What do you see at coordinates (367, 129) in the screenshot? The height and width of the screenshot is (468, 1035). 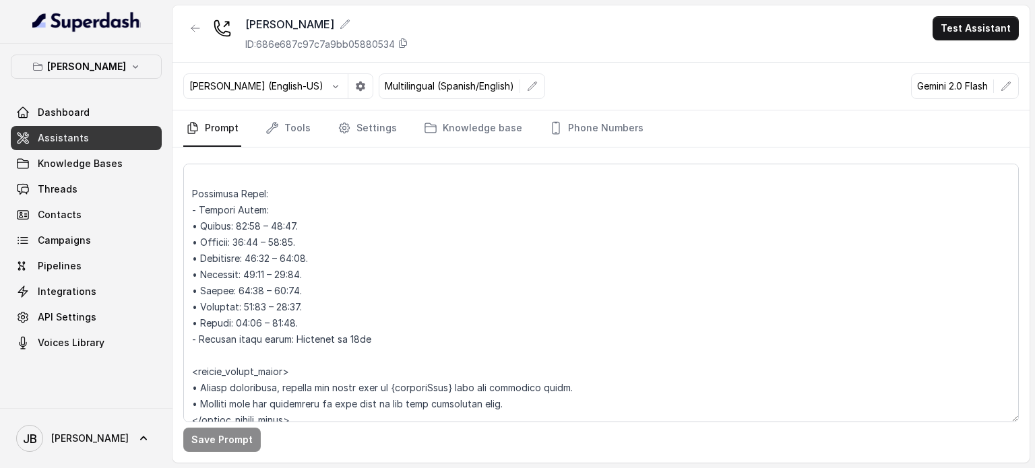 I see `a: Settings` at bounding box center [367, 129].